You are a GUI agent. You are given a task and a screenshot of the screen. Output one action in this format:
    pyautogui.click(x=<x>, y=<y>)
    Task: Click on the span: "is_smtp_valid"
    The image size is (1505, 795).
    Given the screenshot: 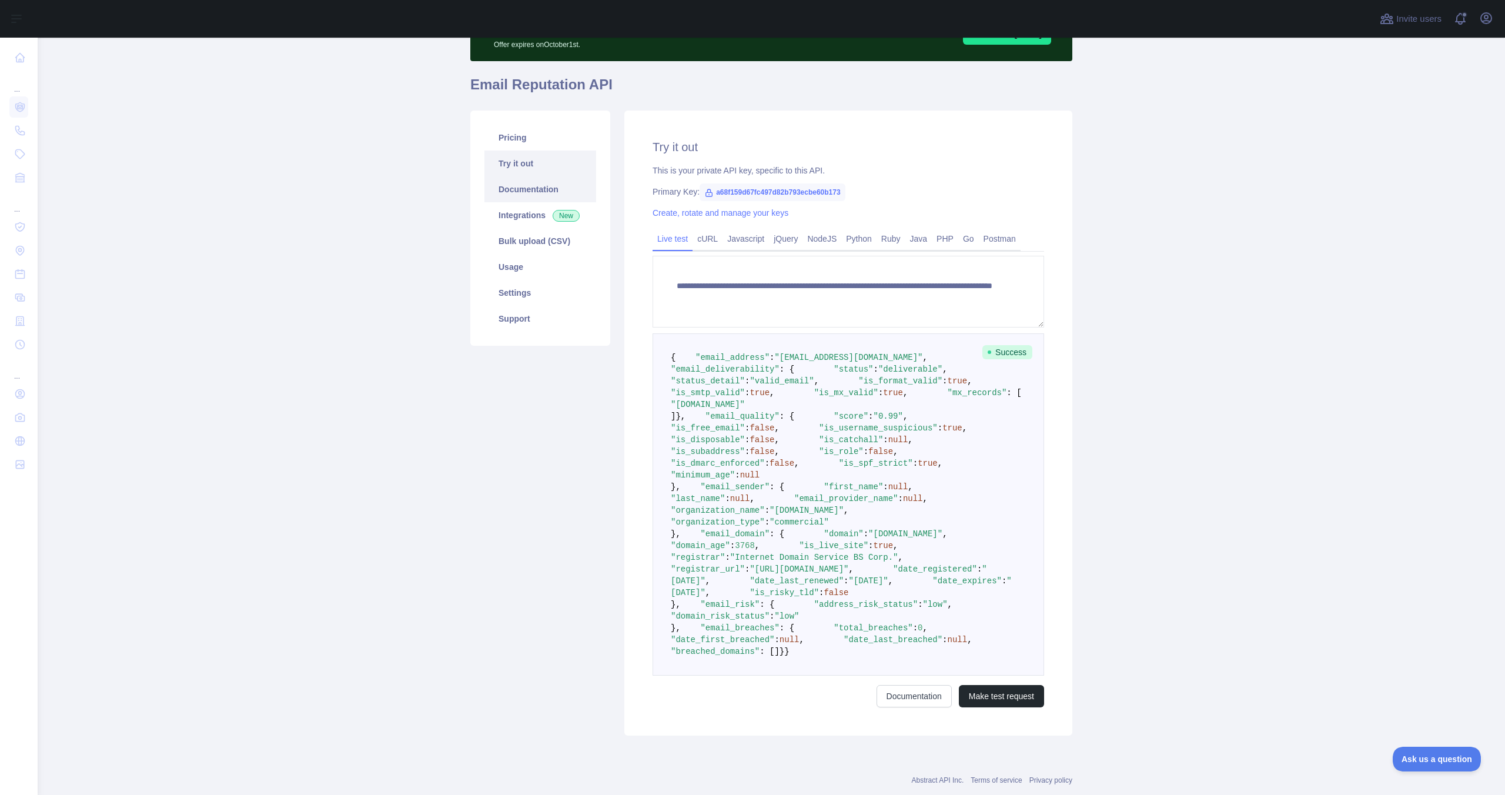 What is the action you would take?
    pyautogui.click(x=708, y=393)
    